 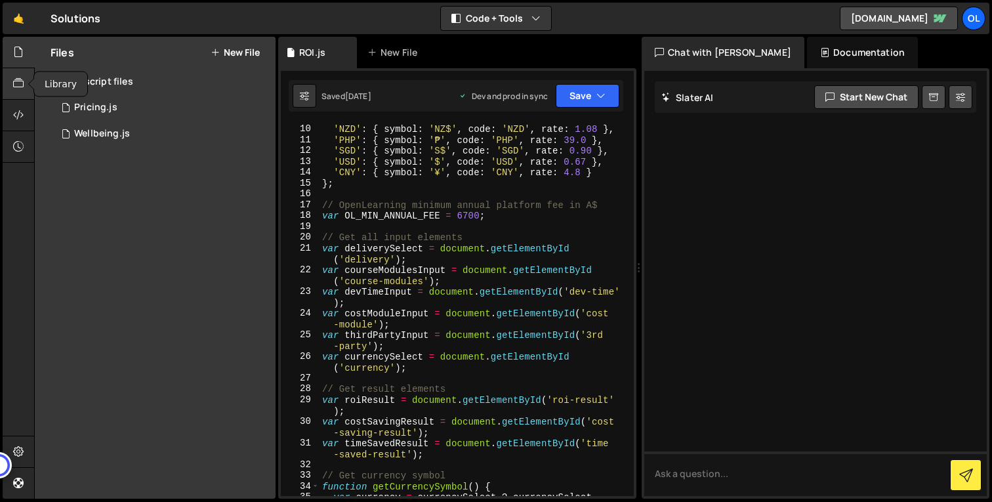 What do you see at coordinates (300, 226) in the screenshot?
I see `div: 19` at bounding box center [300, 226].